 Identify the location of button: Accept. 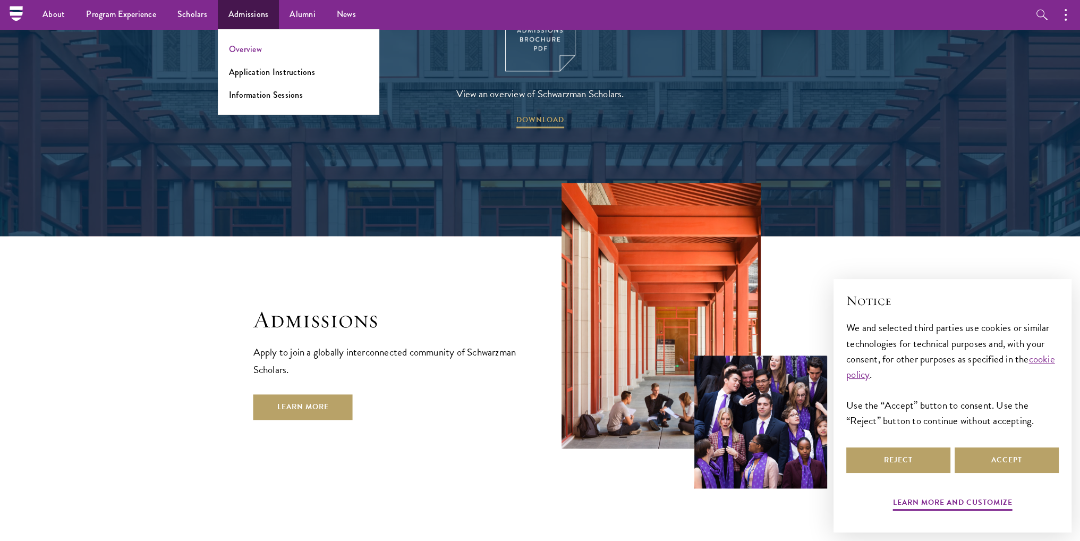
(1007, 460).